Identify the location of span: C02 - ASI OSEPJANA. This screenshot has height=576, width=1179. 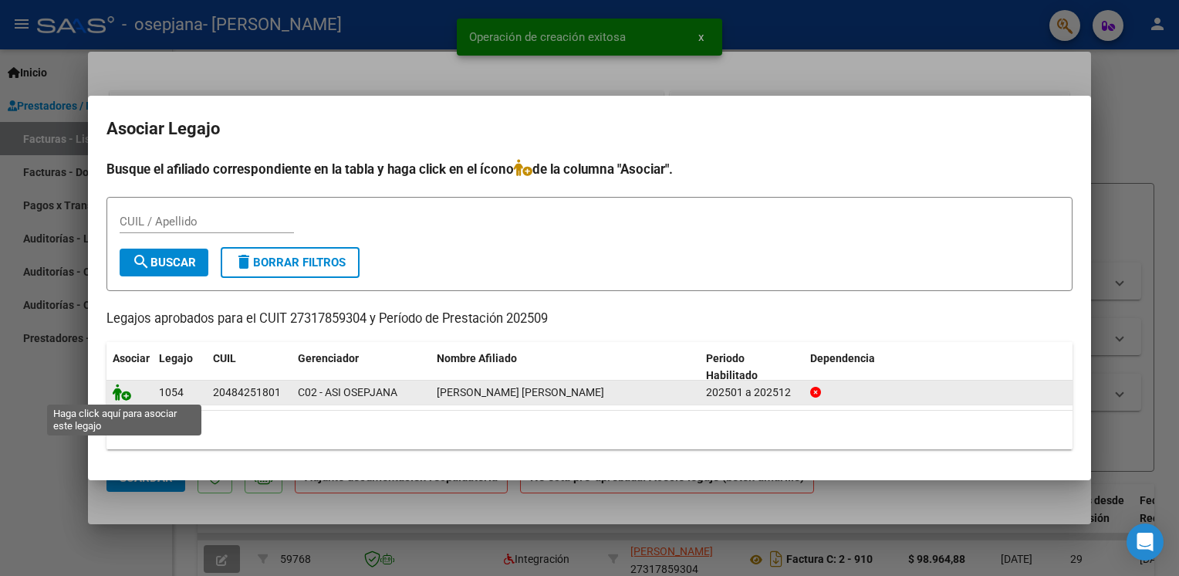
(347, 392).